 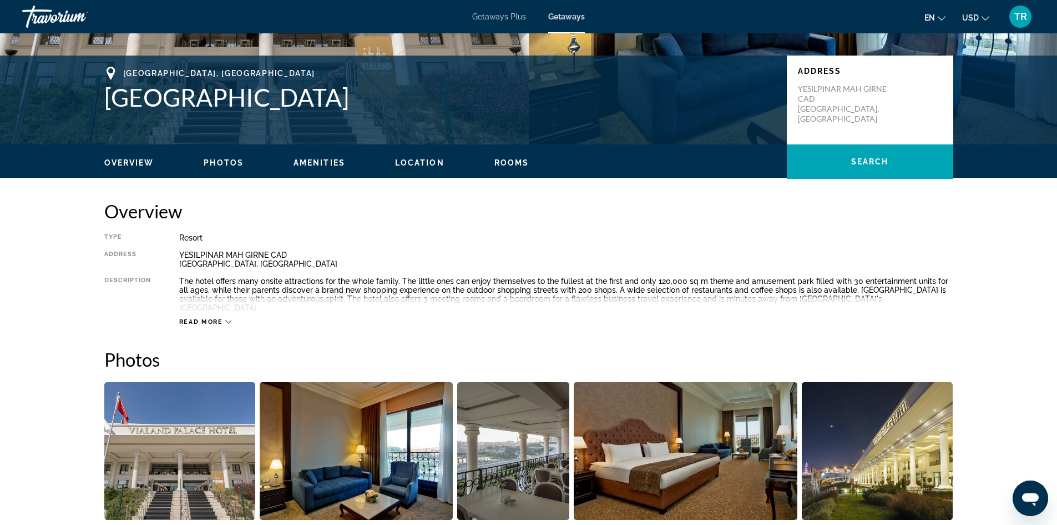 I want to click on a: Travorium, so click(x=78, y=17).